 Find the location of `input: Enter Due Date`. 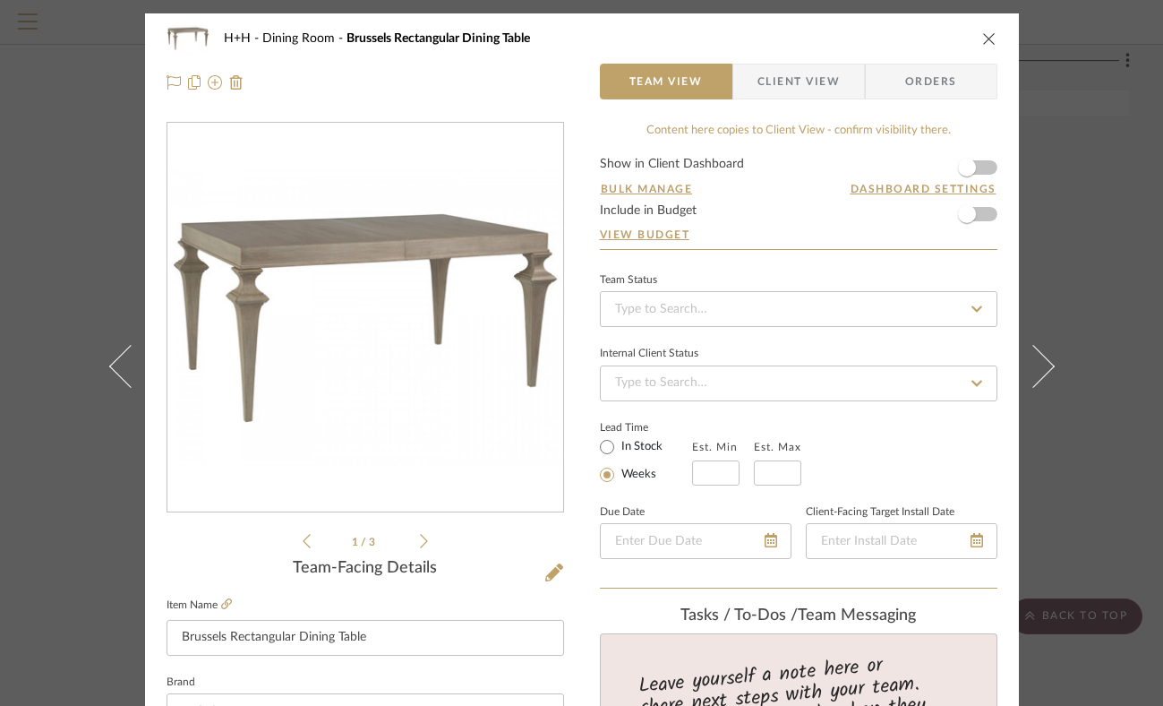

input: Enter Due Date is located at coordinates (696, 541).